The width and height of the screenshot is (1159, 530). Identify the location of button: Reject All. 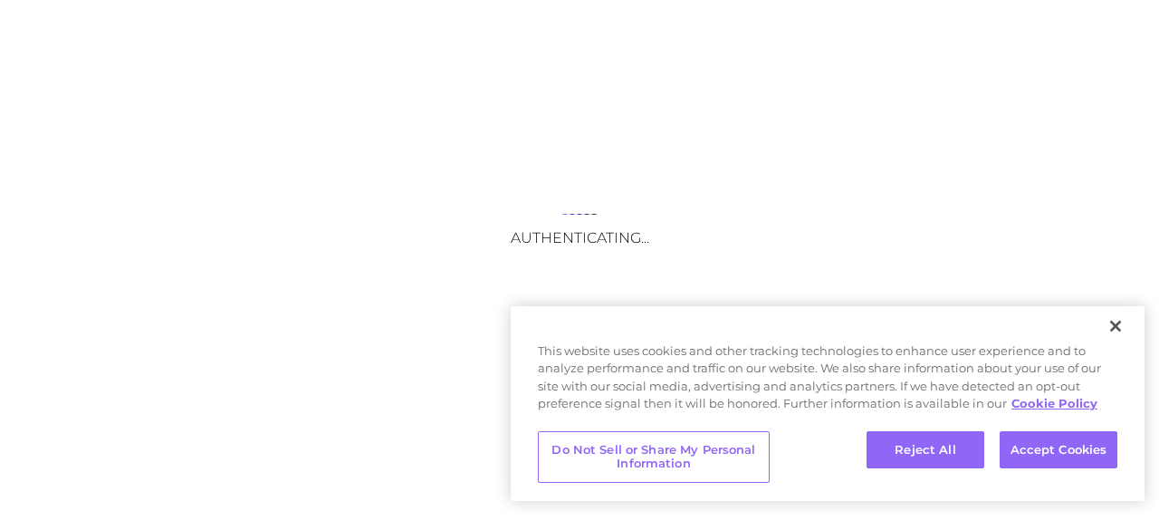
(926, 450).